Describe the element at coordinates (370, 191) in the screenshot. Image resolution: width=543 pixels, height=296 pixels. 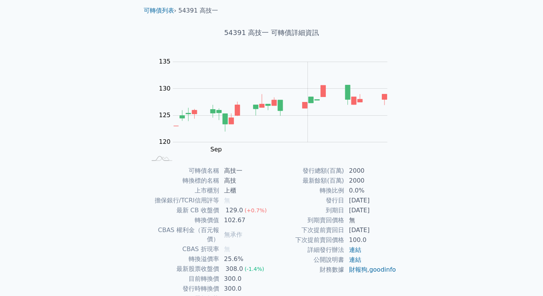
I see `td: 0.0%` at that location.